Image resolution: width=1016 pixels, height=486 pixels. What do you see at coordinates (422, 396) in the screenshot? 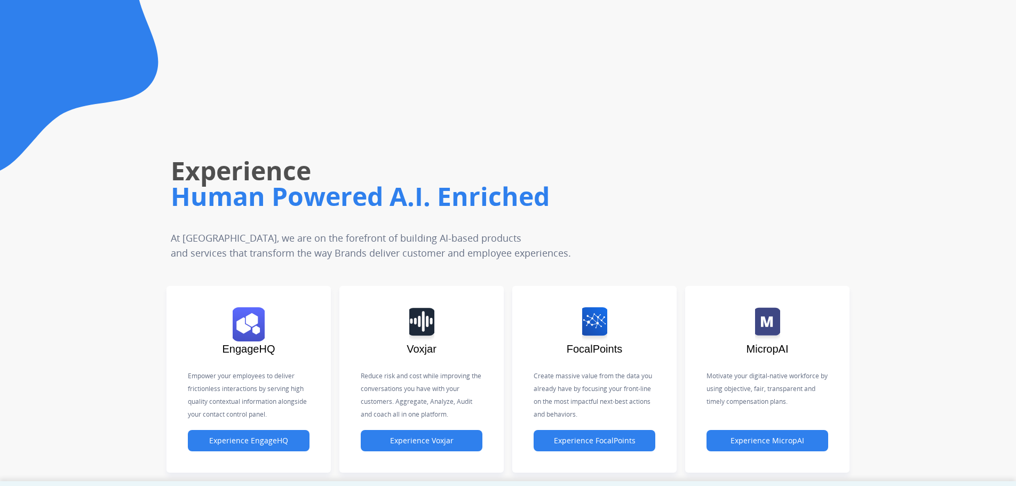
I see `p: Reduce risk and cost while improving the conversations you have with your customers. Aggregate, A...` at bounding box center [422, 396].